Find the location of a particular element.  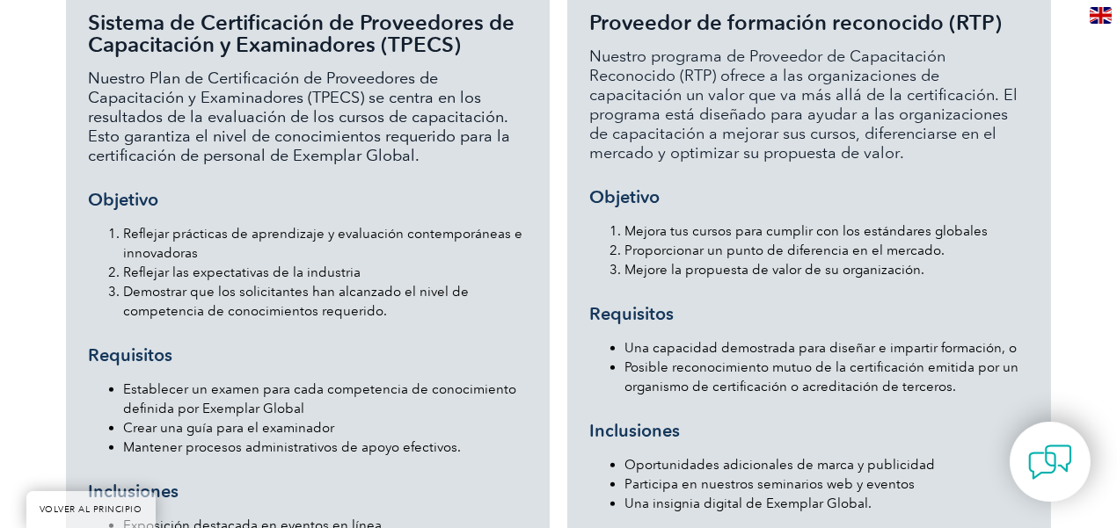

a: VOLVER AL PRINCIPIO is located at coordinates (91, 510).